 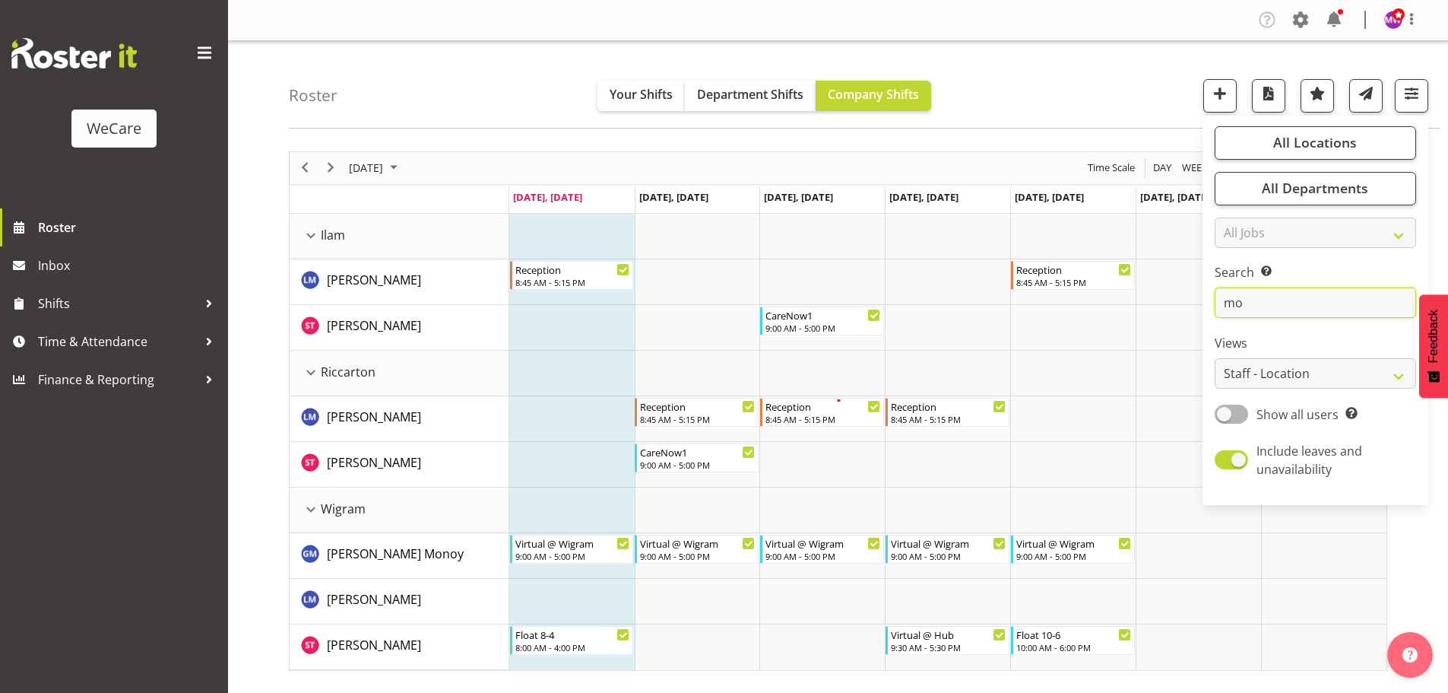 What do you see at coordinates (74, 53) in the screenshot?
I see `img: Rosterit website logo` at bounding box center [74, 53].